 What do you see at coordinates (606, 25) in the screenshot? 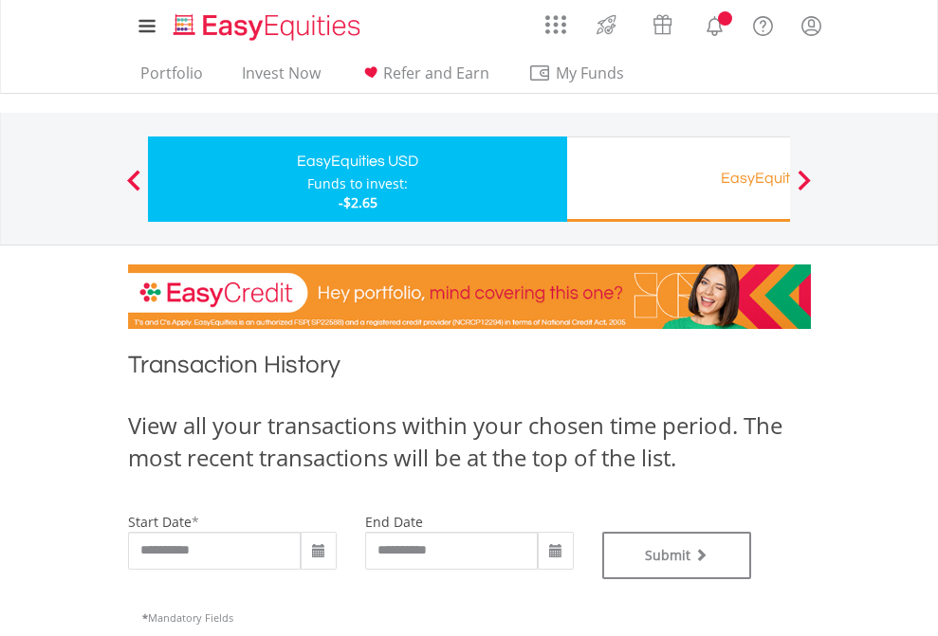
I see `img: thrive-v2.svg` at bounding box center [606, 25].